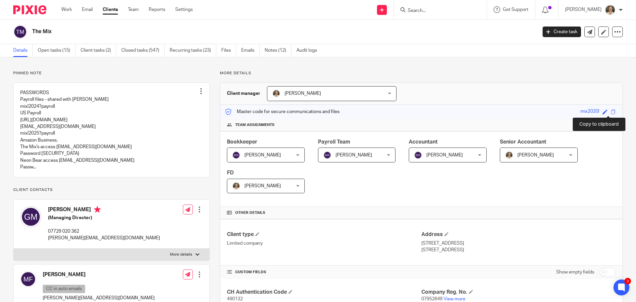 The width and height of the screenshot is (636, 302). Describe the element at coordinates (250, 50) in the screenshot. I see `a: Emails` at that location.